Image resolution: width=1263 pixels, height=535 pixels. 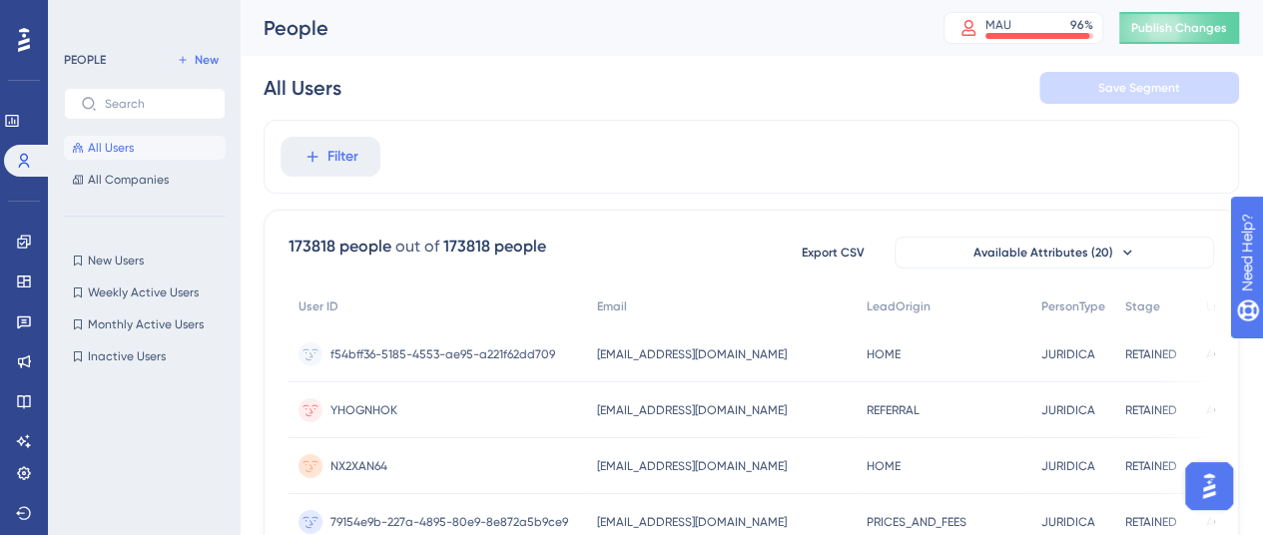 What do you see at coordinates (145, 292) in the screenshot?
I see `button: Weekly Active Users` at bounding box center [145, 292].